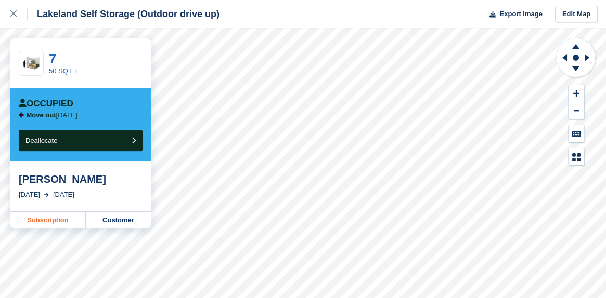 This screenshot has height=298, width=606. Describe the element at coordinates (41, 140) in the screenshot. I see `span: Deallocate` at that location.